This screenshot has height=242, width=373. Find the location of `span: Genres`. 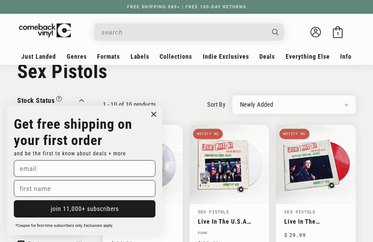

span: Genres is located at coordinates (77, 56).